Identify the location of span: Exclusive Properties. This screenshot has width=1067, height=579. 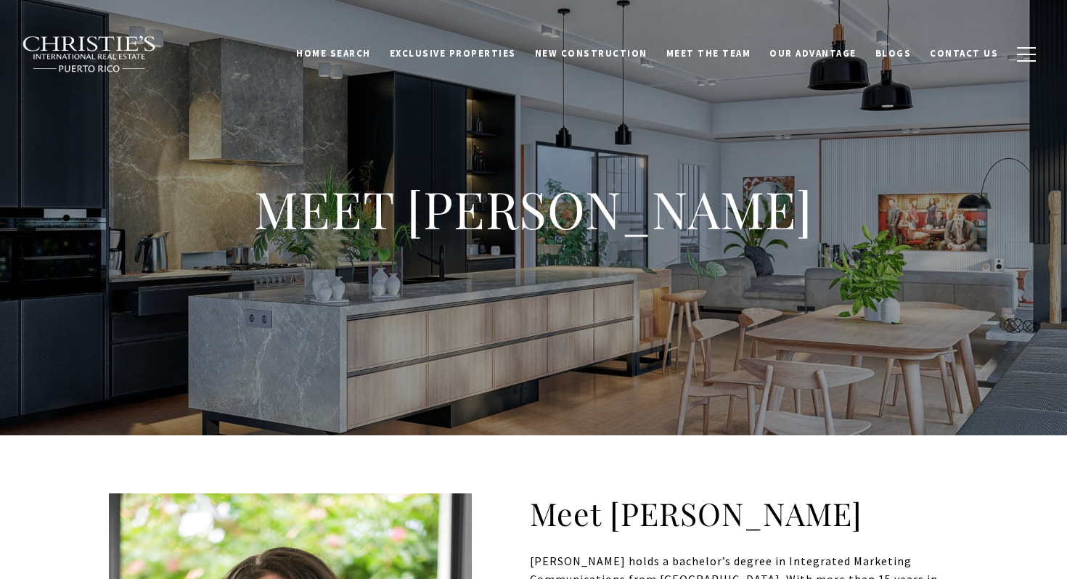
(453, 53).